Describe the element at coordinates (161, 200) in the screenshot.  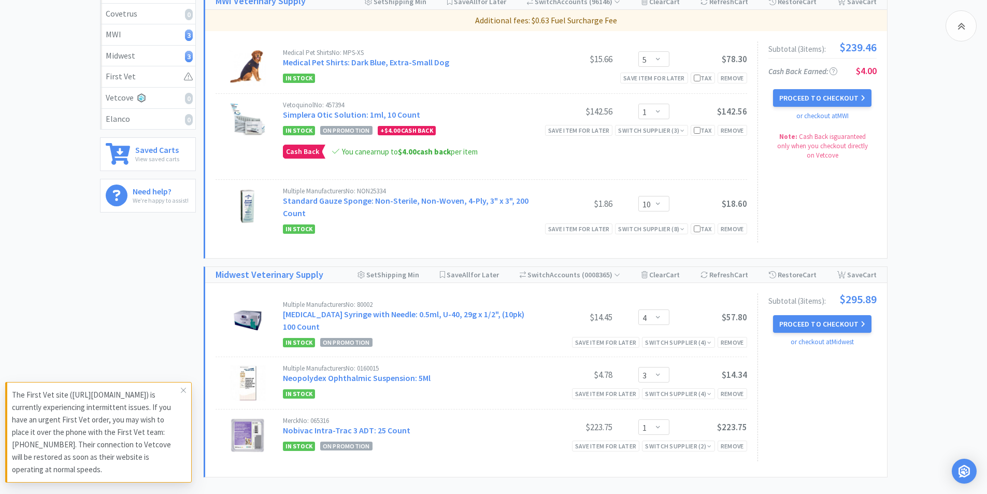
I see `p: We're happy to assist!` at that location.